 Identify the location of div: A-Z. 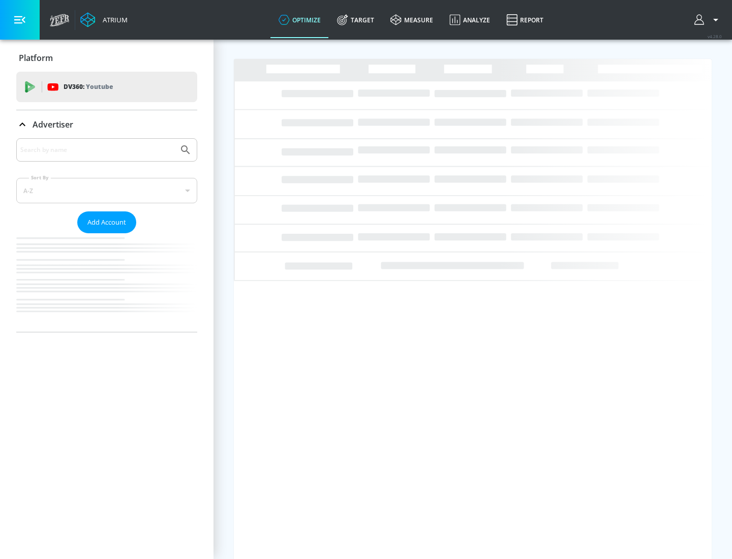
(107, 191).